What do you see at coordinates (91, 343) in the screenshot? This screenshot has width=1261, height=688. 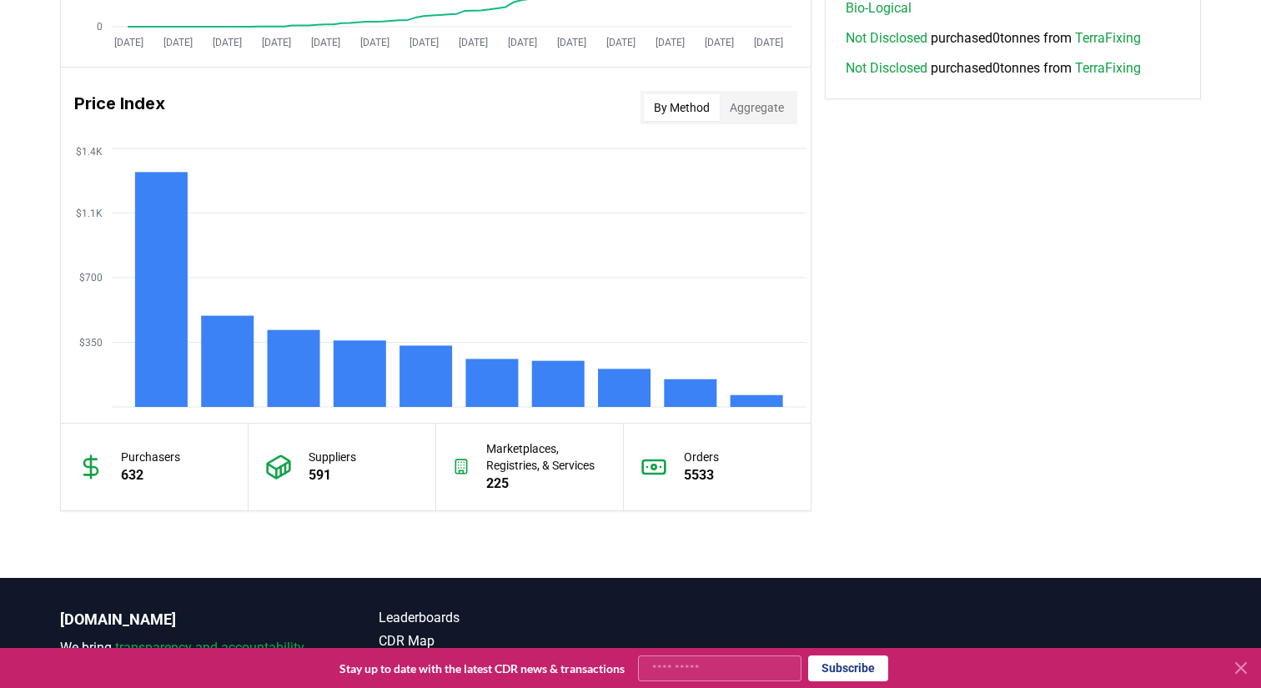 I see `tspan: $350` at bounding box center [91, 343].